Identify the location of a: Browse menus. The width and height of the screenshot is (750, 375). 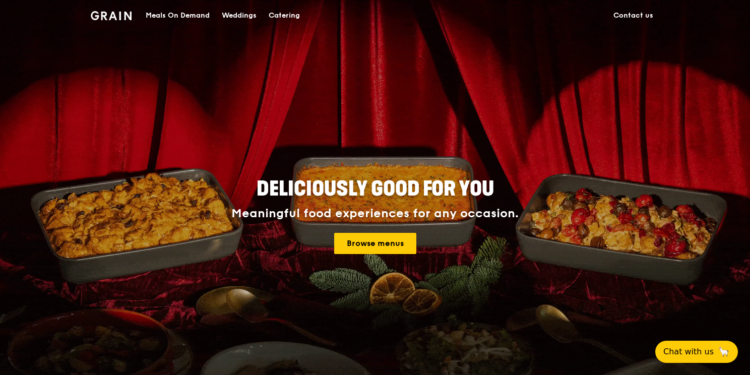
(375, 244).